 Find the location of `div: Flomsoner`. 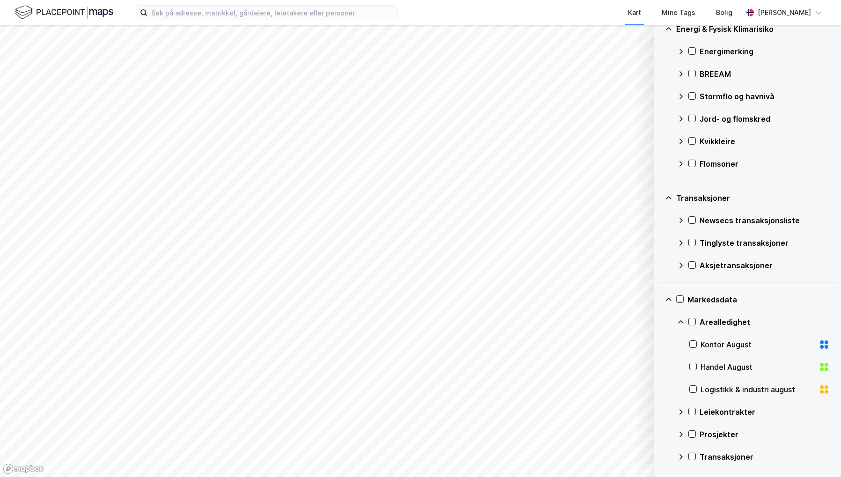

div: Flomsoner is located at coordinates (765, 164).